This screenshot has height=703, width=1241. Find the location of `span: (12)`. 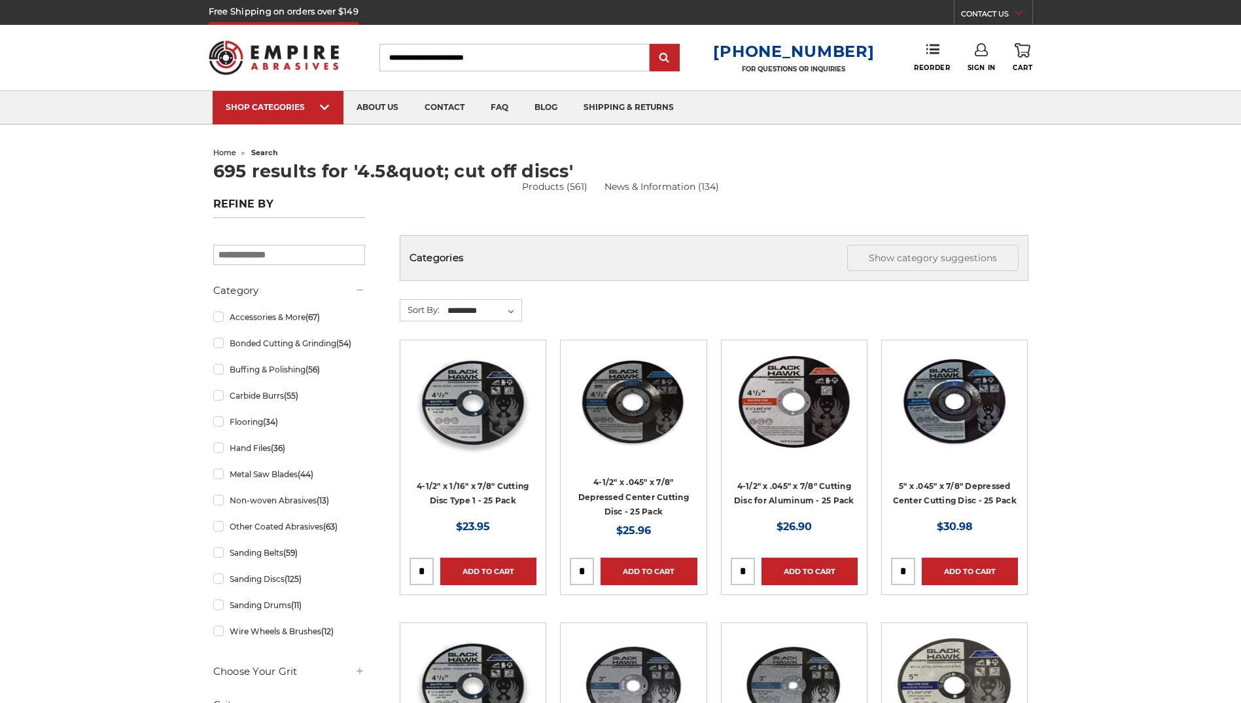

span: (12) is located at coordinates (327, 631).